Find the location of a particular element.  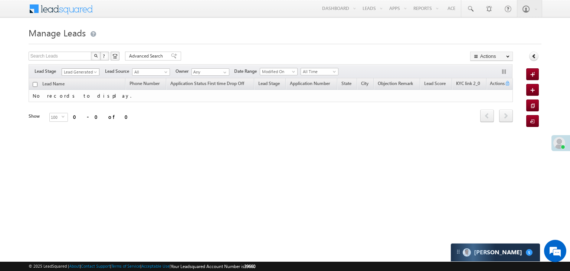

button: Actions is located at coordinates (492, 56).